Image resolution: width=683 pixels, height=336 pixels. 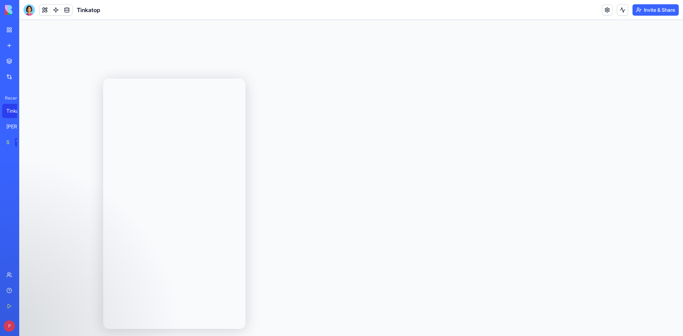 I want to click on div: Social Media Content Generator, so click(x=8, y=142).